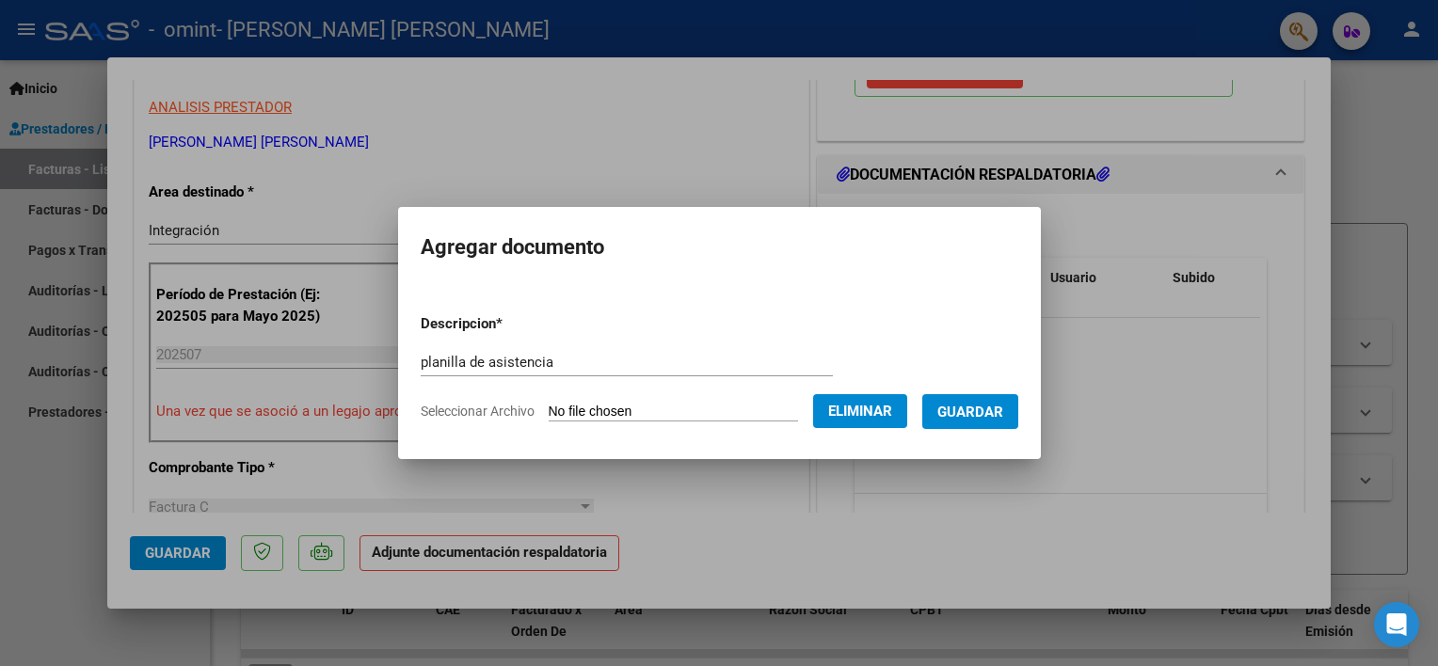 The image size is (1438, 666). Describe the element at coordinates (510, 324) in the screenshot. I see `p: Descripcion` at that location.